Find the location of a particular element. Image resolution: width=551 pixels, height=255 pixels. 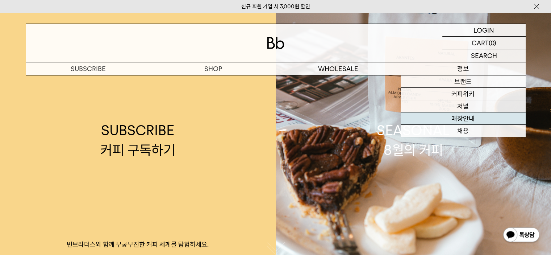

p: 정보 is located at coordinates (463, 69).